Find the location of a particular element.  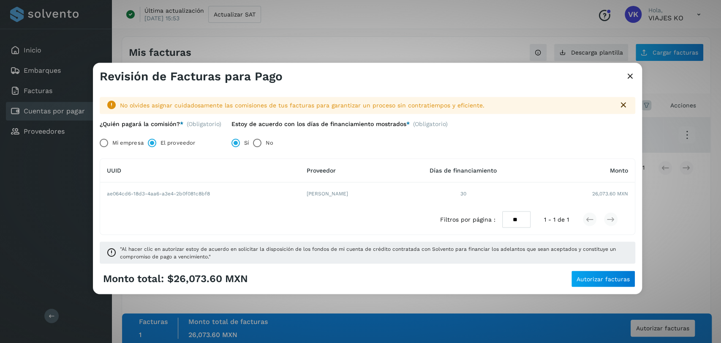

span: "Al hacer clic en autorizar estoy de acuerdo en solicitar la disposición de los fondos de mi cuen... is located at coordinates (374, 252).